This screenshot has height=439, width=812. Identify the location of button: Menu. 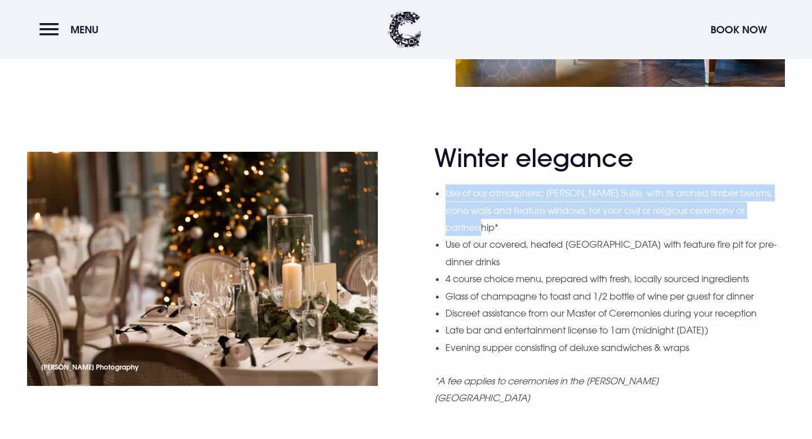
(72, 29).